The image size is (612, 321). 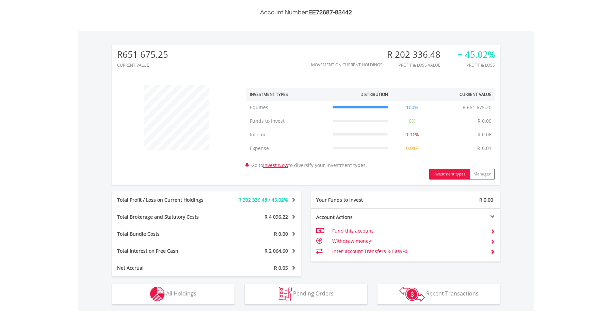 I want to click on span: R 202 336.48 / 45.02%, so click(x=263, y=200).